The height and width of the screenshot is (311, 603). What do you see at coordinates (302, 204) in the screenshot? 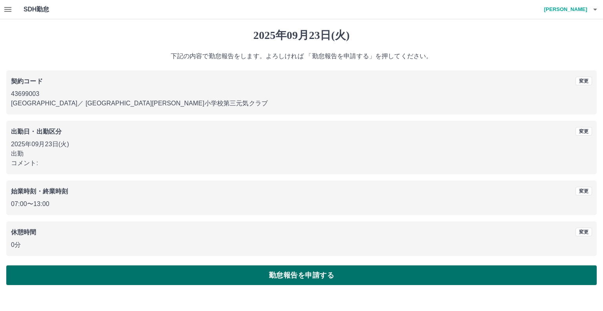
I see `p: 07:00 〜 13:00` at bounding box center [302, 204].